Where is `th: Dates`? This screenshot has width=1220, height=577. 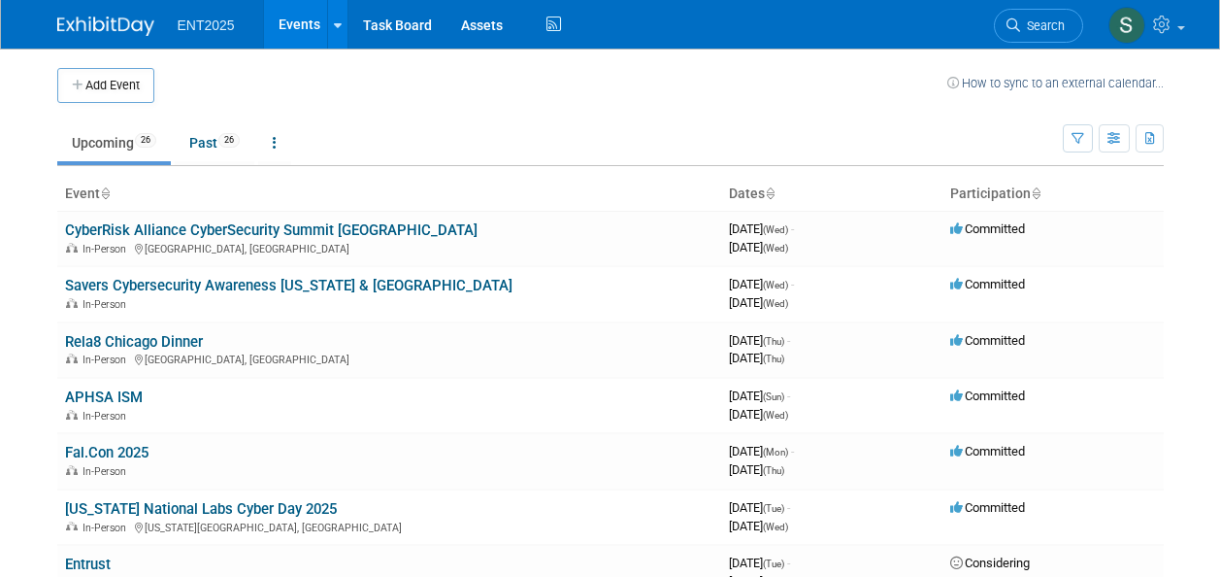
th: Dates is located at coordinates (832, 194).